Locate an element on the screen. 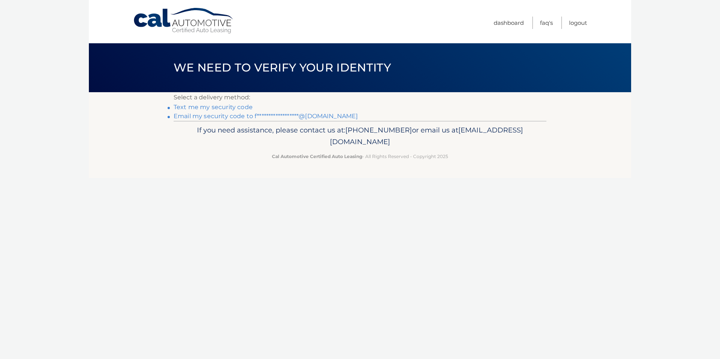 The image size is (720, 359). a: Text me my security code is located at coordinates (213, 107).